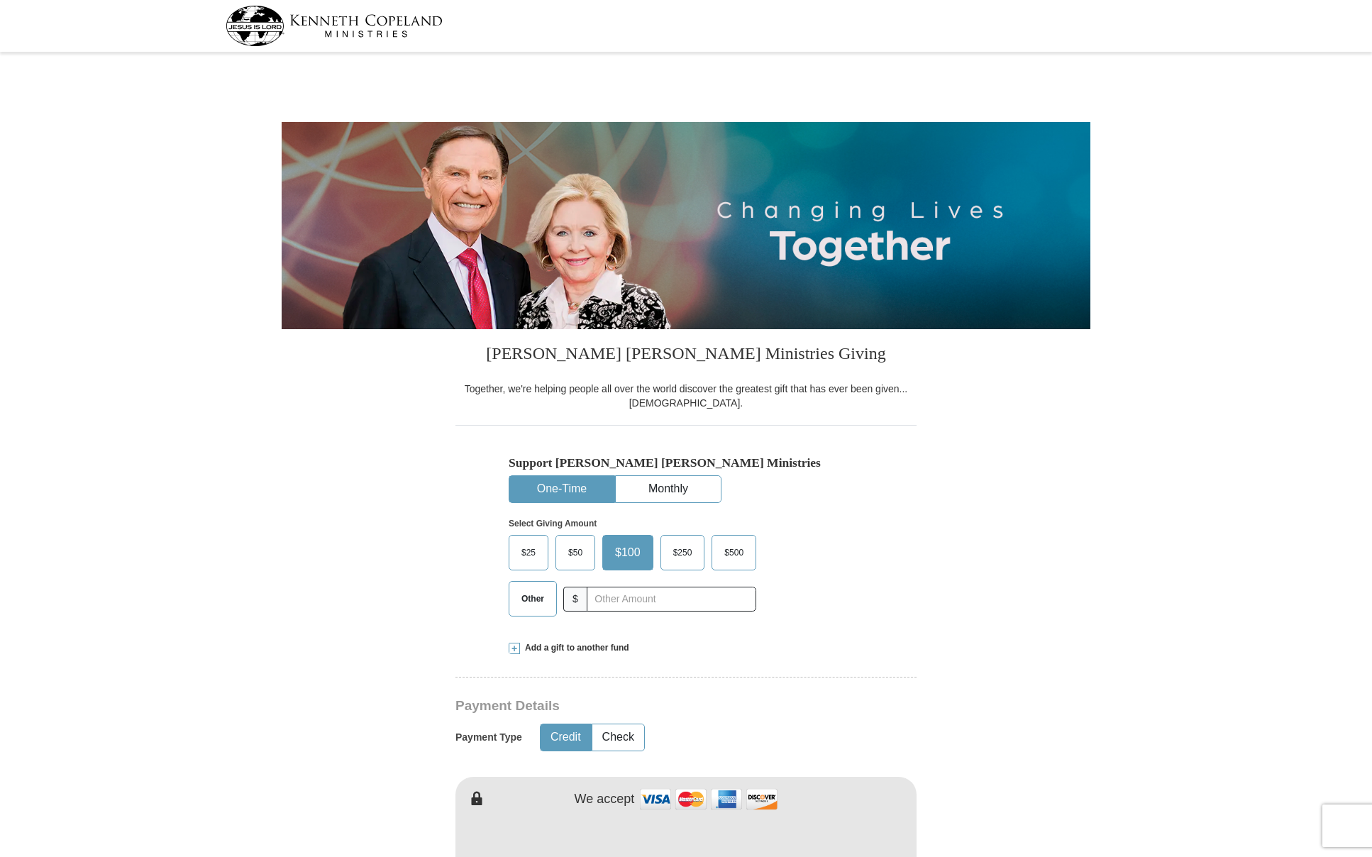 The image size is (1372, 857). What do you see at coordinates (562, 489) in the screenshot?
I see `button: One-Time` at bounding box center [562, 489].